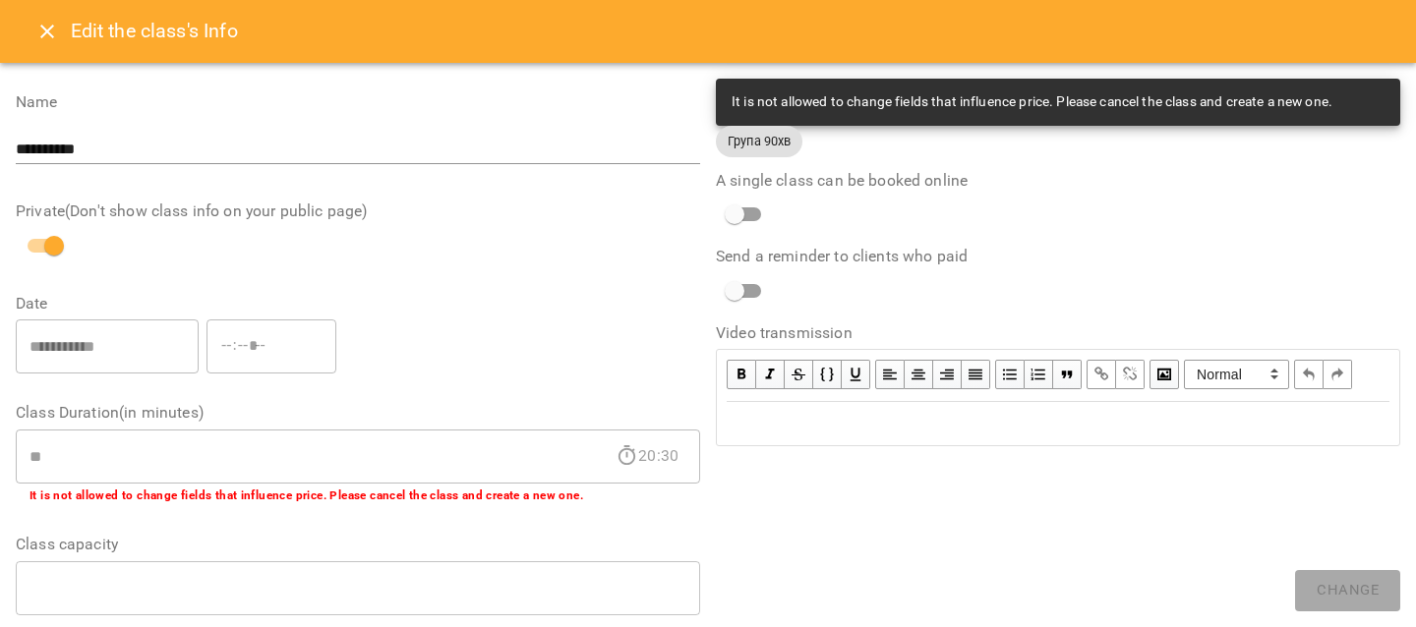 Image resolution: width=1416 pixels, height=627 pixels. I want to click on span: Normal, so click(1236, 375).